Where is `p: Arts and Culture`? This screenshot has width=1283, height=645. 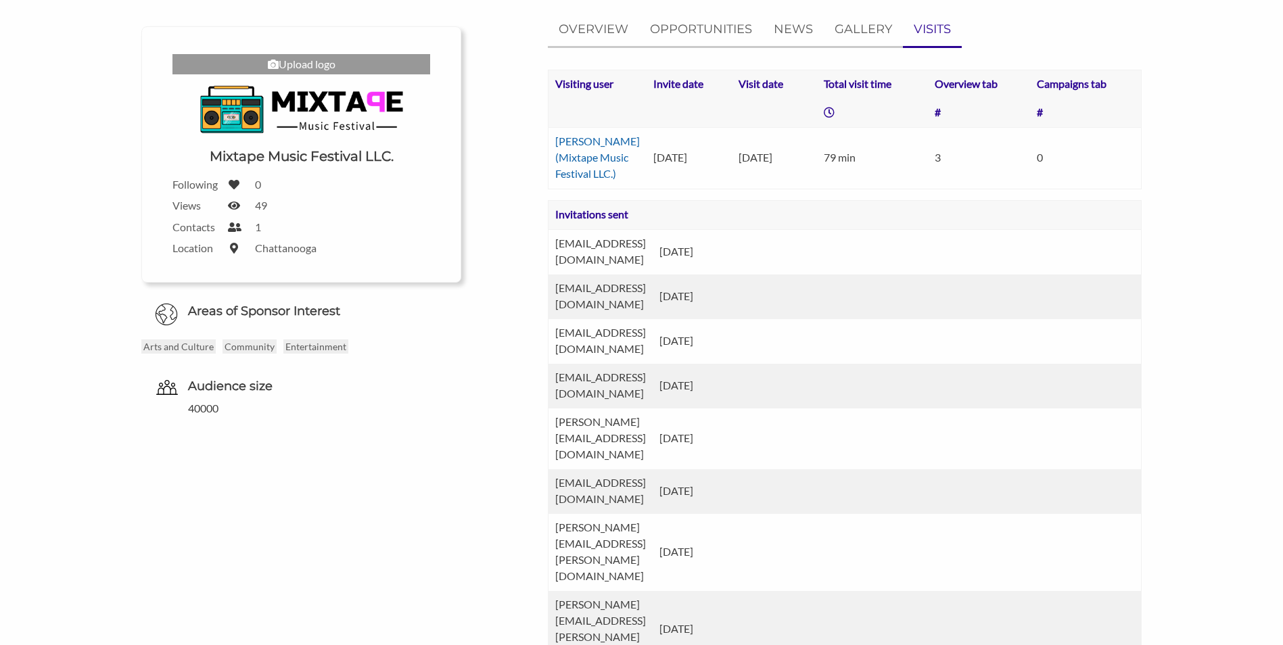 p: Arts and Culture is located at coordinates (179, 346).